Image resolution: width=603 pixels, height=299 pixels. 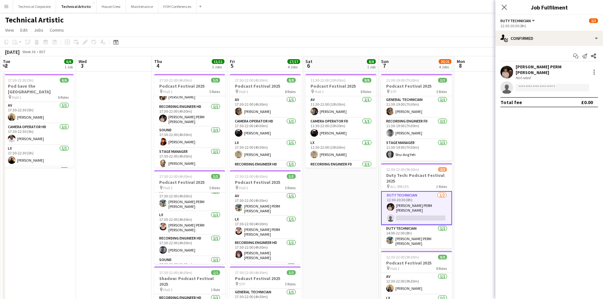 I want to click on span: Week 36, so click(x=29, y=52).